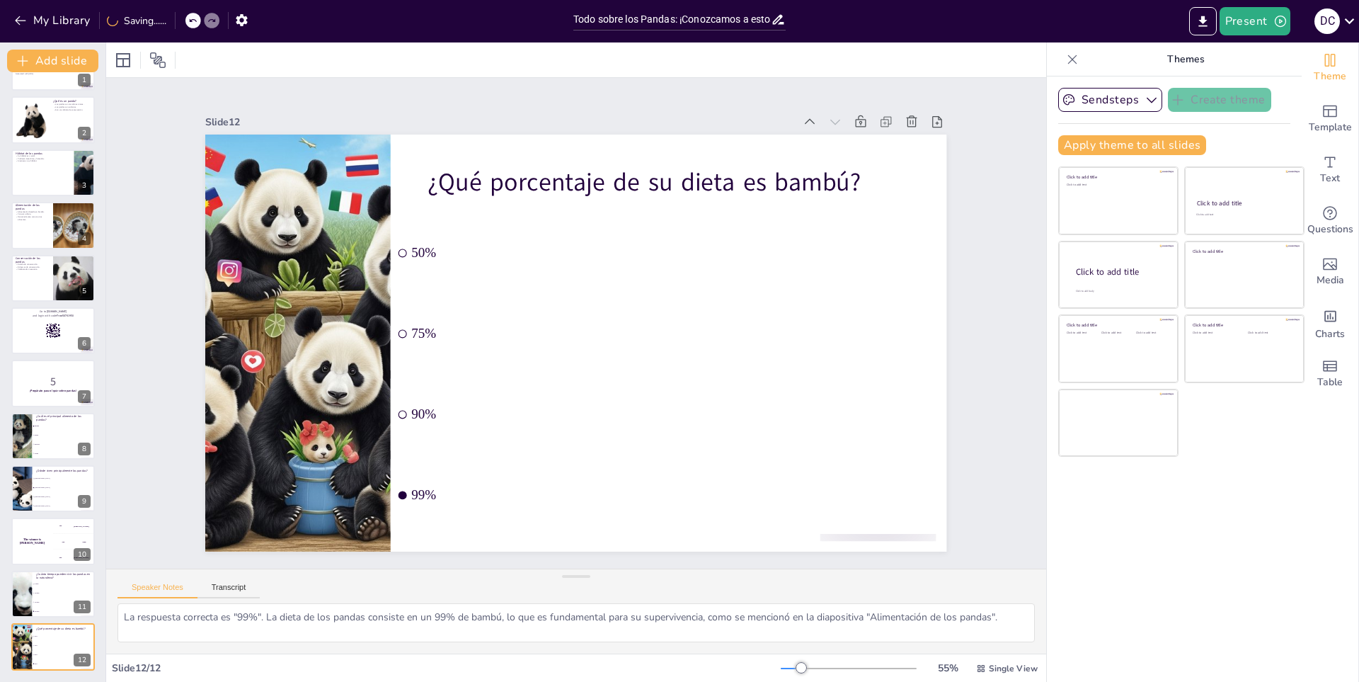  I want to click on p: Los pandas son solitarios., so click(71, 107).